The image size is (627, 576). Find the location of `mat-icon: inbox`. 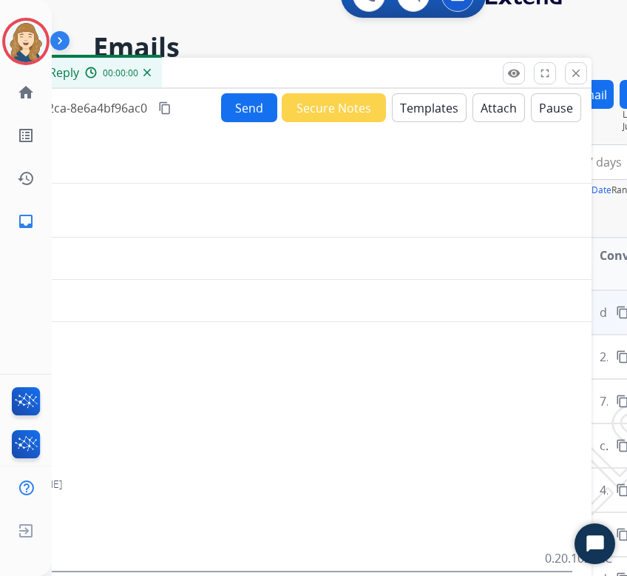

mat-icon: inbox is located at coordinates (26, 221).